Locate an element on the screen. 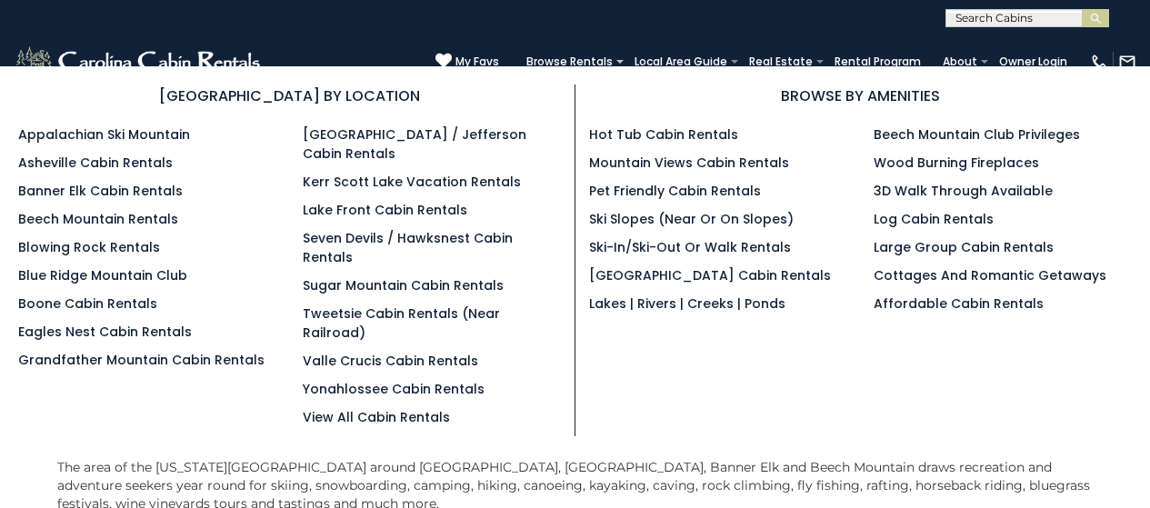 Image resolution: width=1150 pixels, height=508 pixels. a: Yonahlossee Cabin Rentals is located at coordinates (394, 389).